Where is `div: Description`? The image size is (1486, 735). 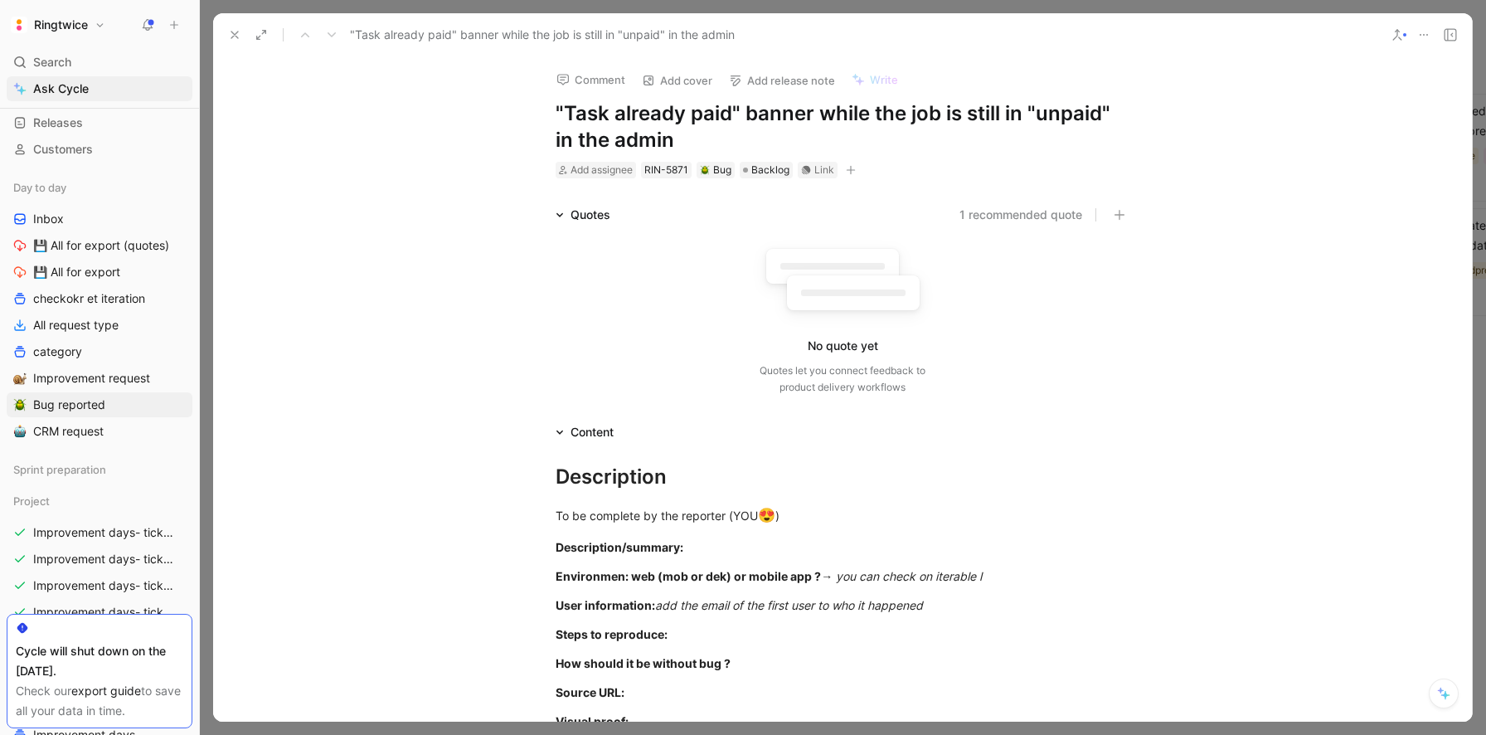 div: Description is located at coordinates (843, 477).